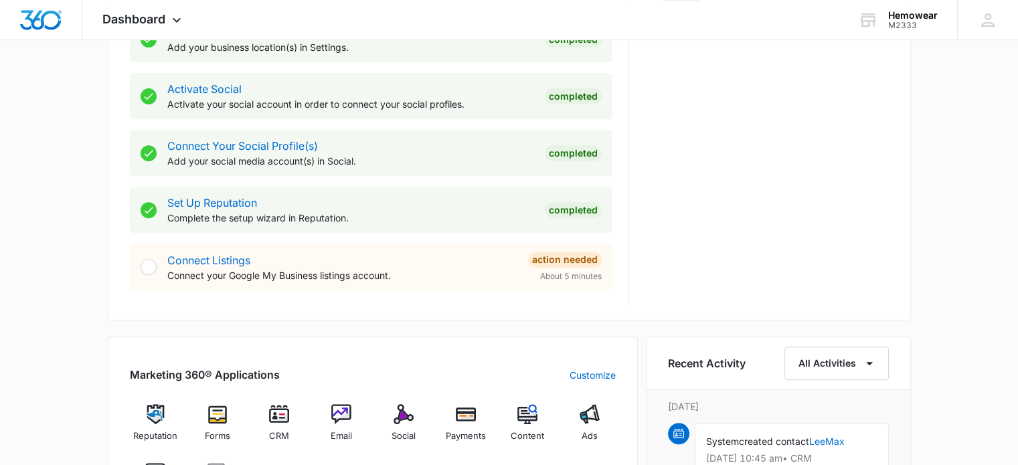 The width and height of the screenshot is (1018, 465). I want to click on a: Activate Social, so click(204, 89).